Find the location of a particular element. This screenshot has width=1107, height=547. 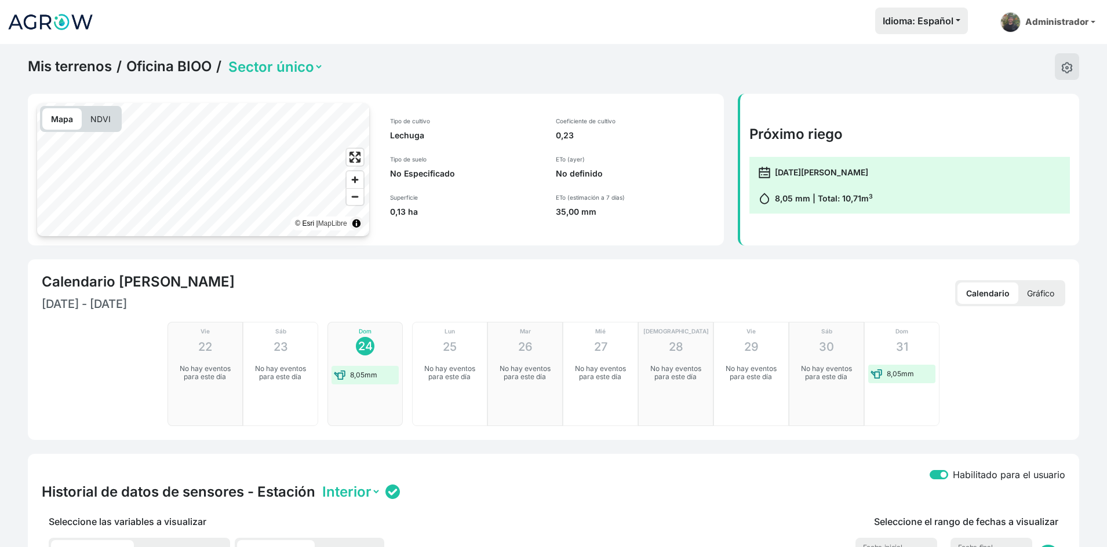

canvas: Map is located at coordinates (203, 170).